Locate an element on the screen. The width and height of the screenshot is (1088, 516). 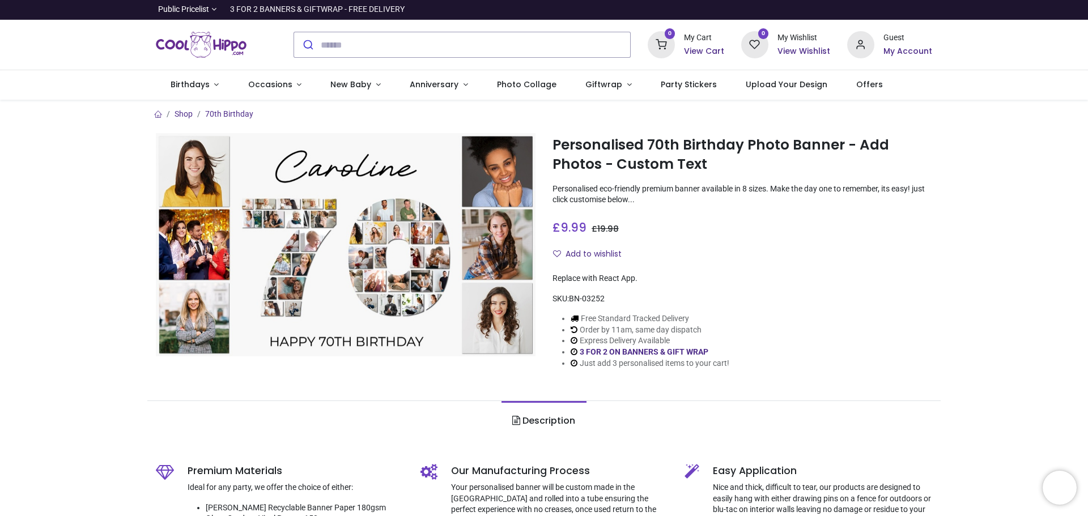
a: Logo of Cool Hippo is located at coordinates (201, 45).